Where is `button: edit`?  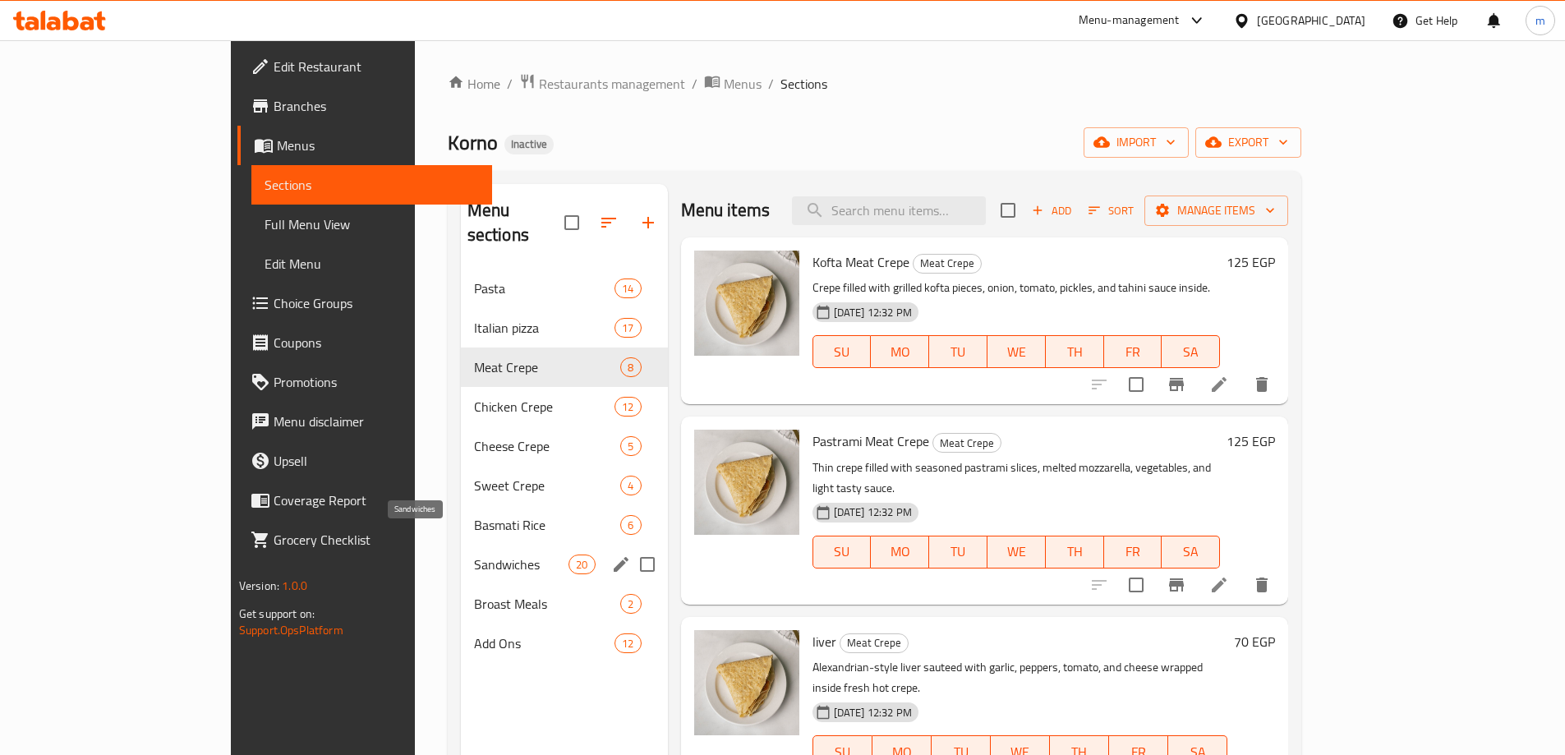 button: edit is located at coordinates (621, 564).